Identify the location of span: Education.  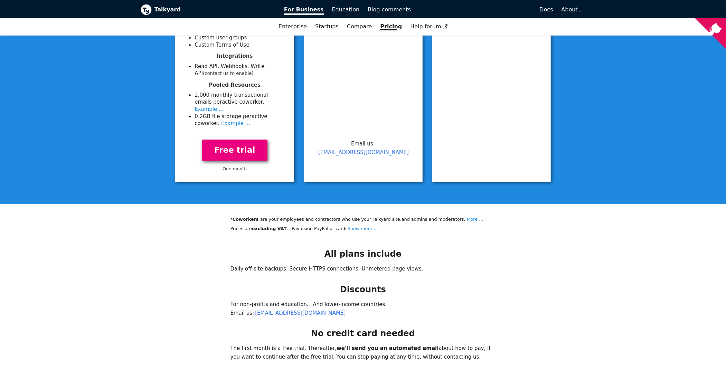
(346, 9).